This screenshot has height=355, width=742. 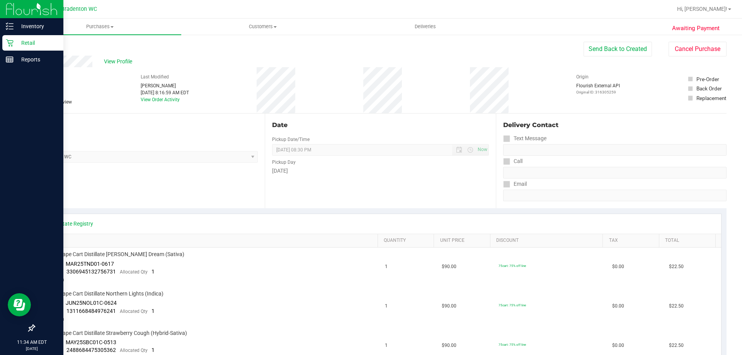 I want to click on a: Unit Price, so click(x=463, y=241).